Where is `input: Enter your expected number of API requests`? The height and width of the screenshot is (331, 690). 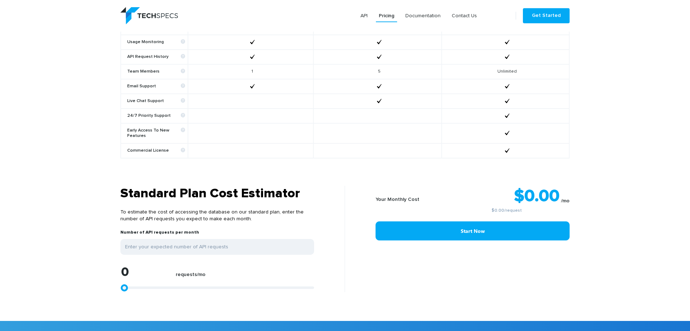 input: Enter your expected number of API requests is located at coordinates (217, 247).